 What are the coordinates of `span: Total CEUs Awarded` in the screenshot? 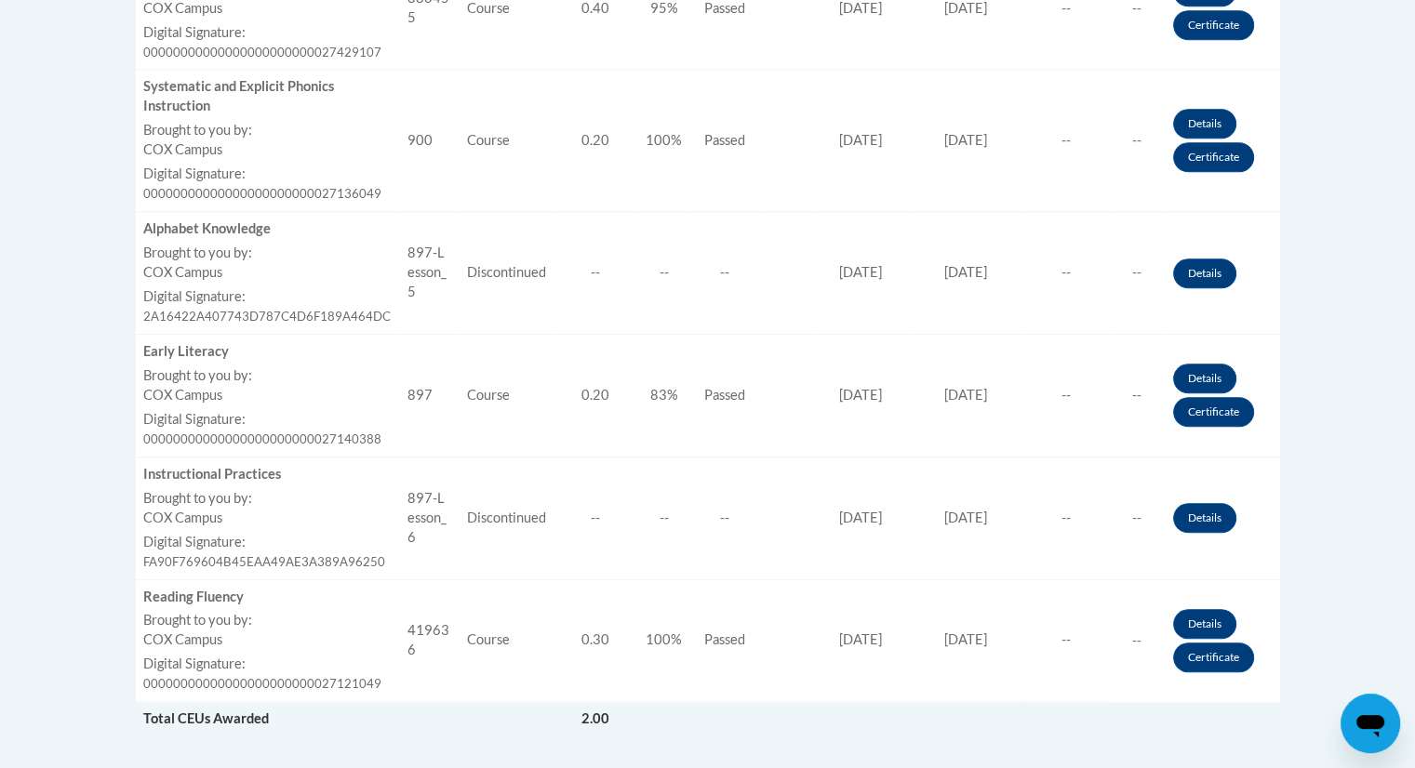 It's located at (206, 718).